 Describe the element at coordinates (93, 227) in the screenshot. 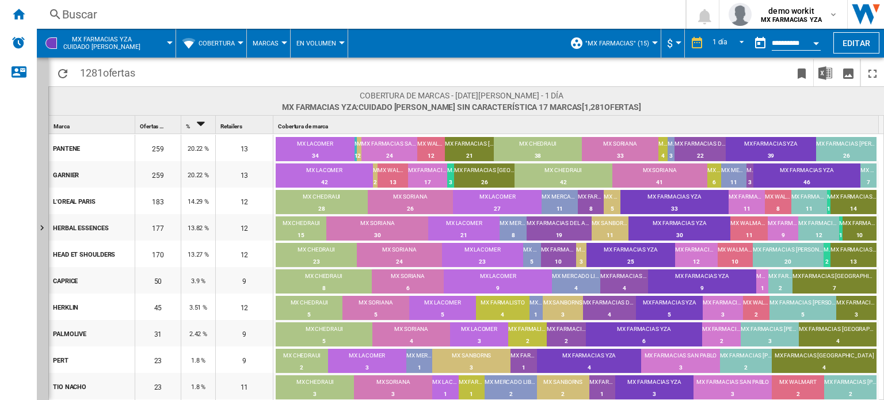

I see `div: HERBAL ESSENCES` at that location.